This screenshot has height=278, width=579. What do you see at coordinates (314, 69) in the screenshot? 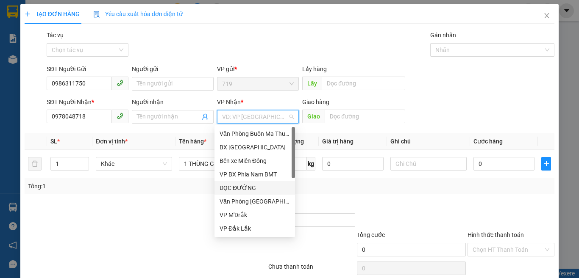
I see `span: Lấy hàng` at bounding box center [314, 69].